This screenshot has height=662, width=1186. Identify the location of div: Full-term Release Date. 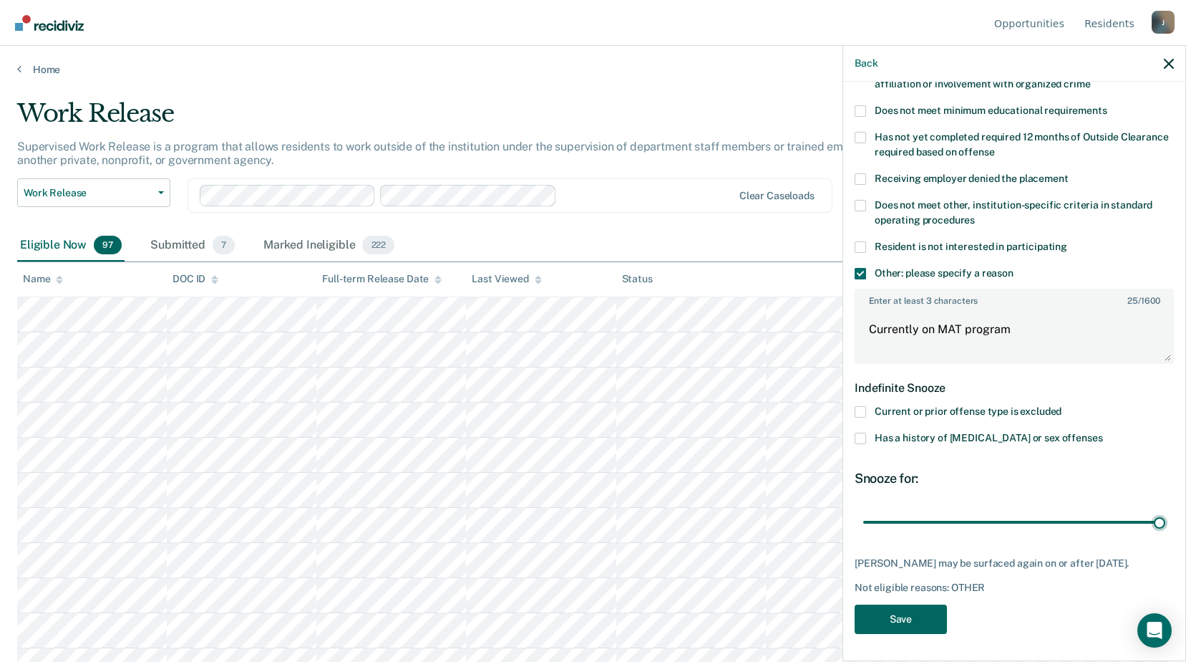
(382, 278).